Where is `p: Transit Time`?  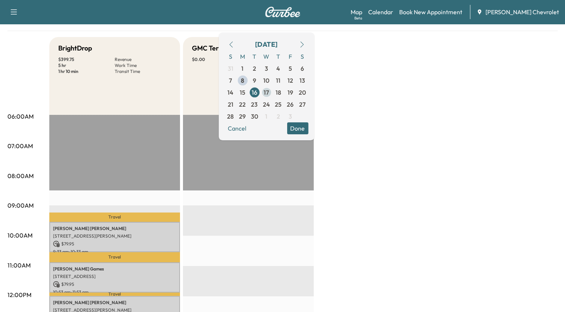 p: Transit Time is located at coordinates (143, 71).